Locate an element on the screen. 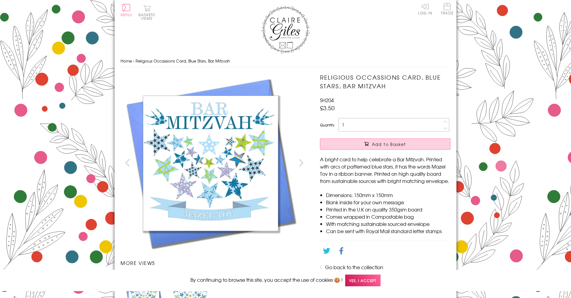 The image size is (571, 298). span: Add to Basket is located at coordinates (389, 144).